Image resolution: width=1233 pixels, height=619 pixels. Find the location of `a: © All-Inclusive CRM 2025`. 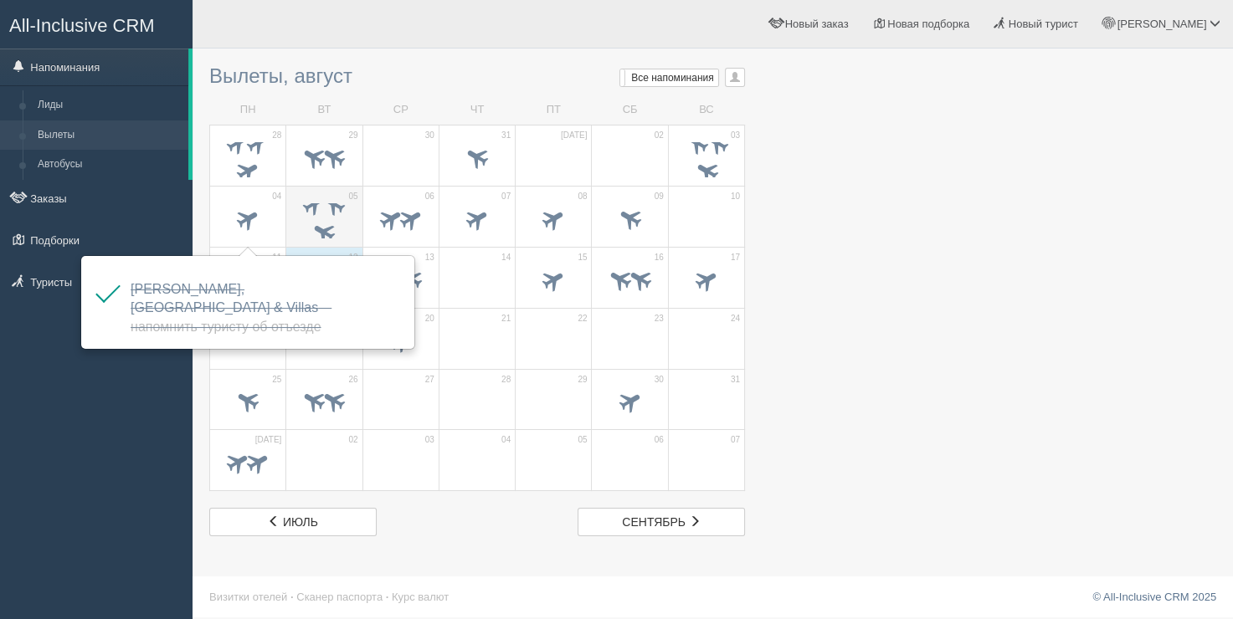

a: © All-Inclusive CRM 2025 is located at coordinates (1154, 597).